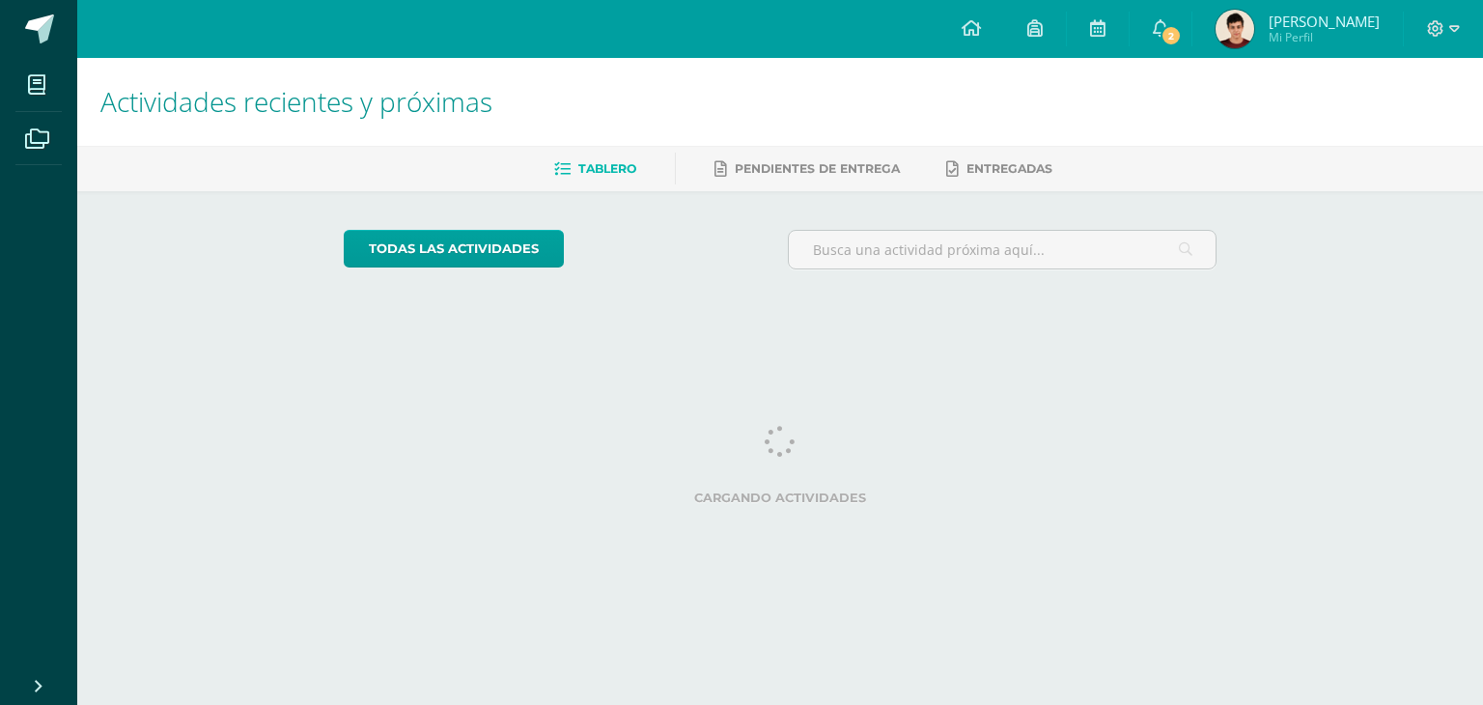  Describe the element at coordinates (607, 168) in the screenshot. I see `span: Tablero` at that location.